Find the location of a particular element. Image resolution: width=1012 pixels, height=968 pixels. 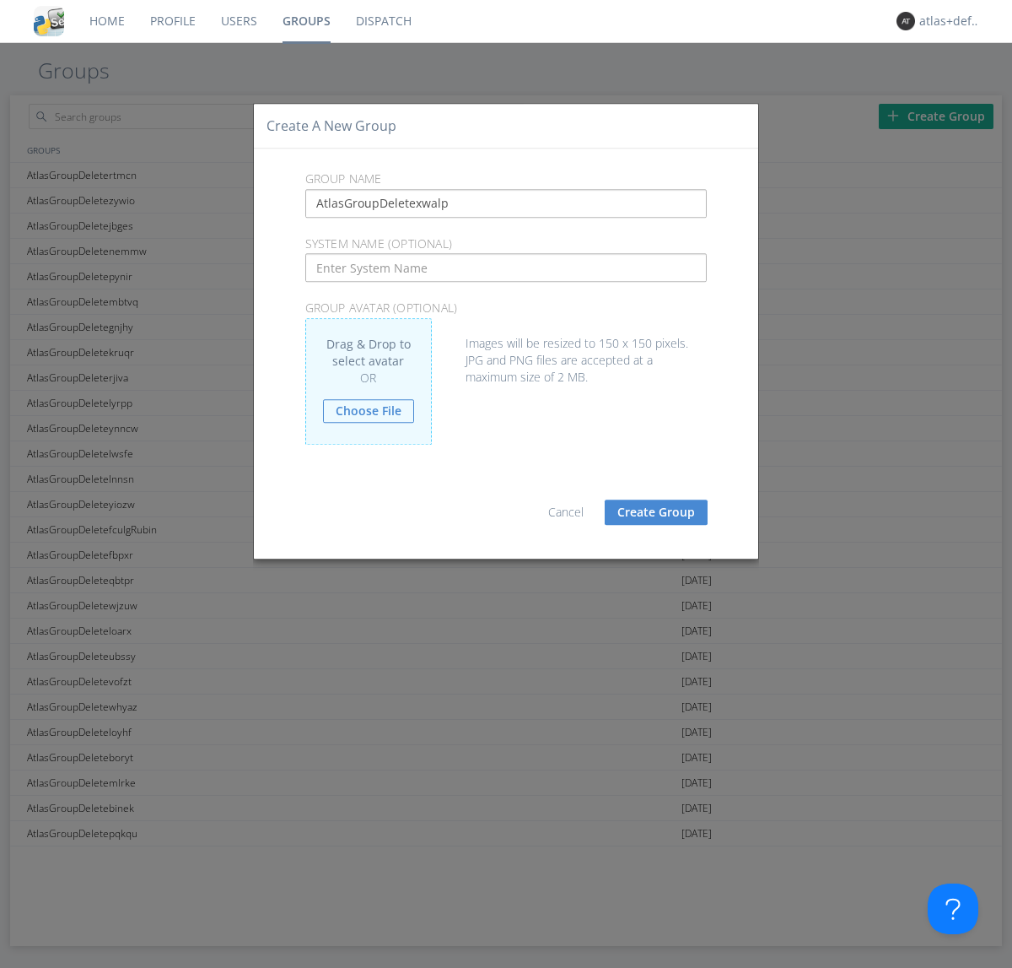

div: atlas+default+group is located at coordinates (951, 21).